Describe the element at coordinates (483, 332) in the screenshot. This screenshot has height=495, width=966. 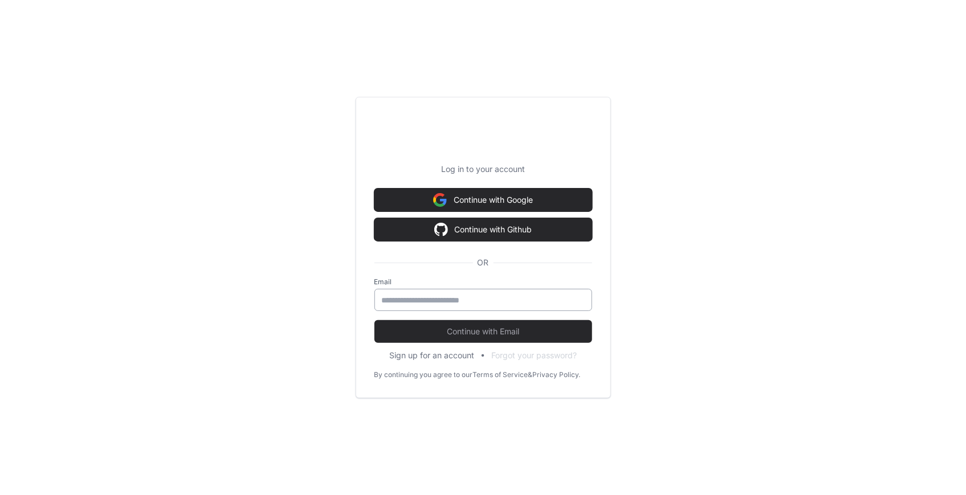
I see `button: Continue with Email` at that location.